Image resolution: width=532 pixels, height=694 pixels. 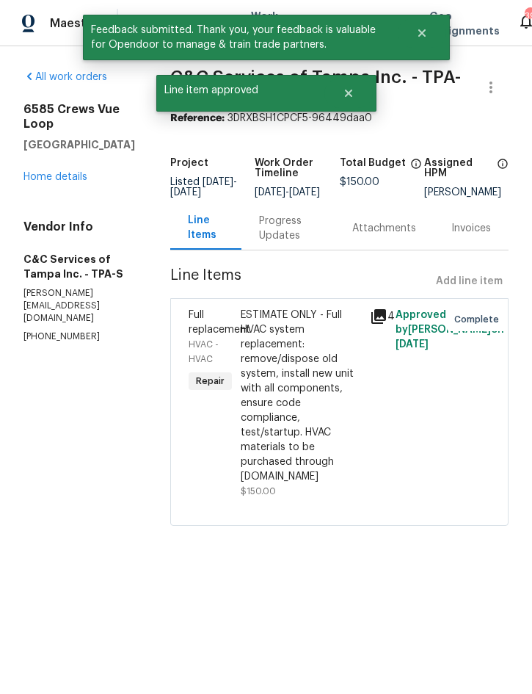 What do you see at coordinates (471, 228) in the screenshot?
I see `div: Invoices` at bounding box center [471, 228].